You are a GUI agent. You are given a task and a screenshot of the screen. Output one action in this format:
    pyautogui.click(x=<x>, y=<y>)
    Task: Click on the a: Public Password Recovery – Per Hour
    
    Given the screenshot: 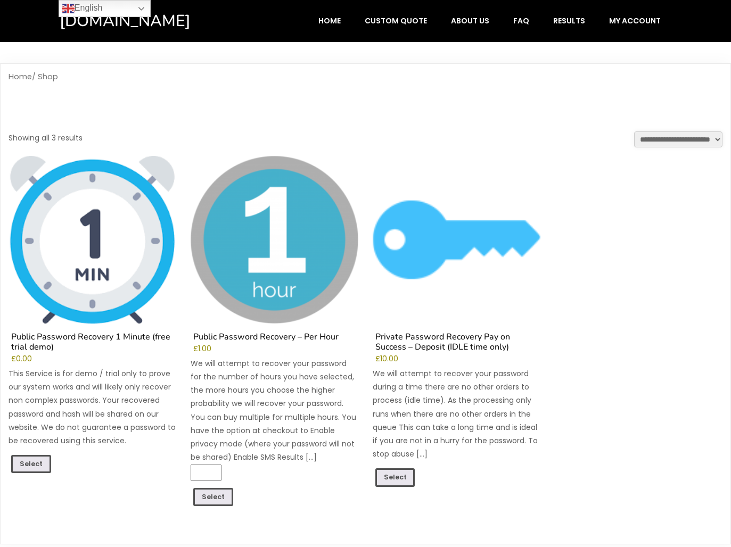 What is the action you would take?
    pyautogui.click(x=274, y=250)
    